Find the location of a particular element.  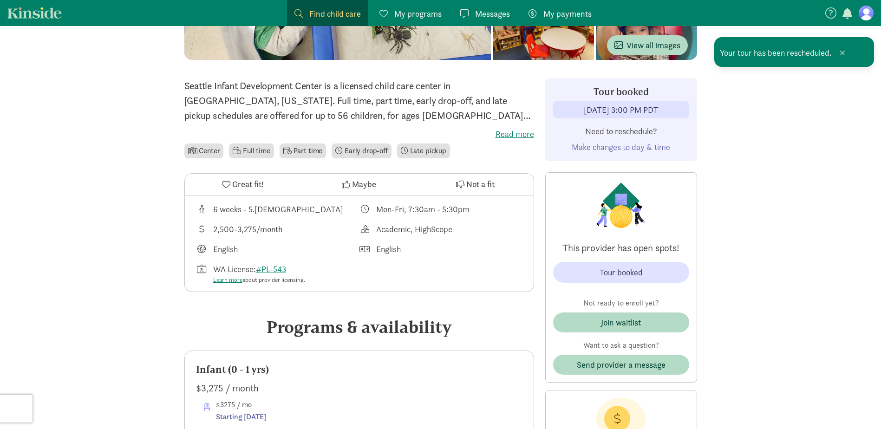

label: Read more is located at coordinates (359, 134).